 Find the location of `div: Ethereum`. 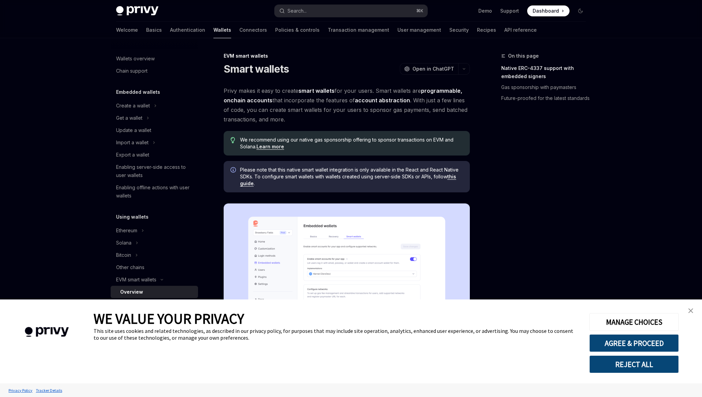

div: Ethereum is located at coordinates (127, 231).